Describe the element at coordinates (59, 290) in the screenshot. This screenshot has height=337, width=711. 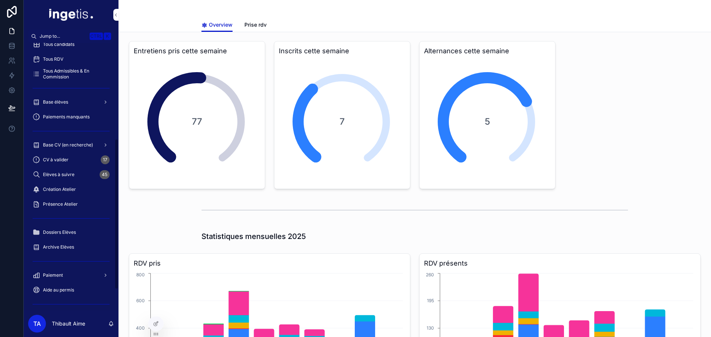
I see `span: Aide au permis` at that location.